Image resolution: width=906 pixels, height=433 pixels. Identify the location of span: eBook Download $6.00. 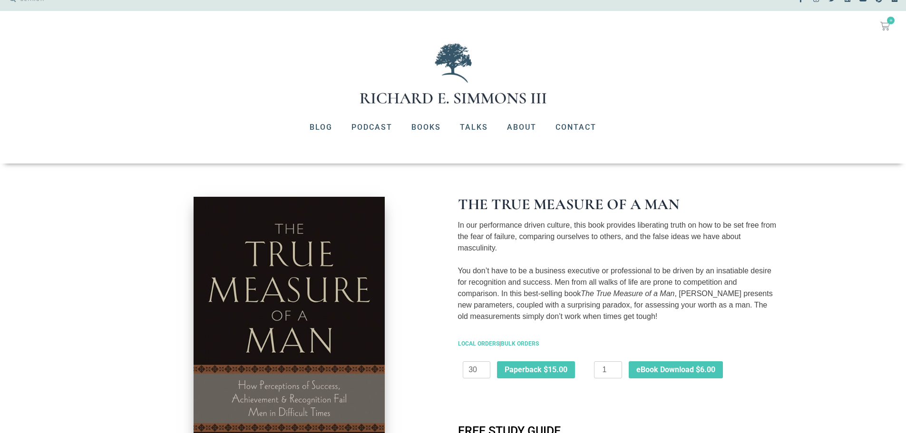
(676, 370).